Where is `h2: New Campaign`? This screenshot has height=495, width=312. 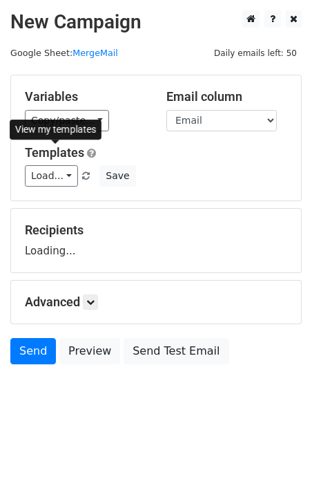
h2: New Campaign is located at coordinates (156, 22).